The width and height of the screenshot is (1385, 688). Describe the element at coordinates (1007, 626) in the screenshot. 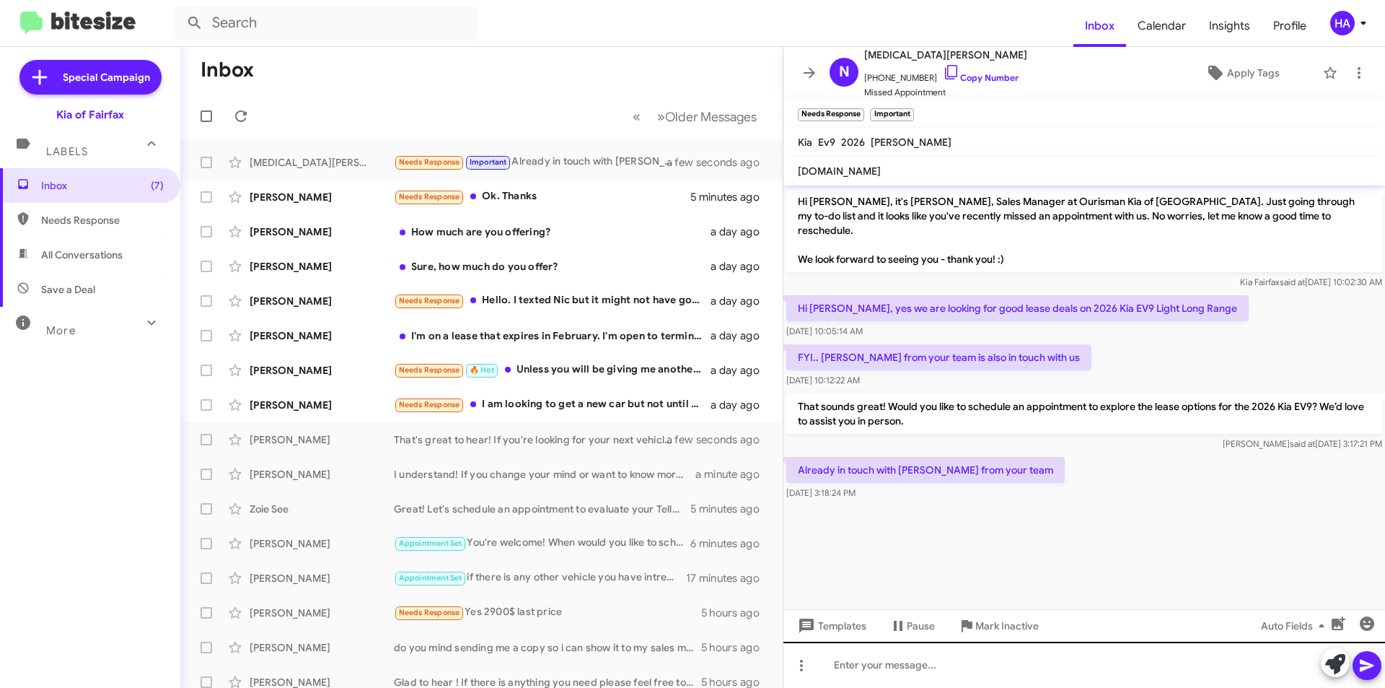

I see `span: Mark Inactive` at that location.